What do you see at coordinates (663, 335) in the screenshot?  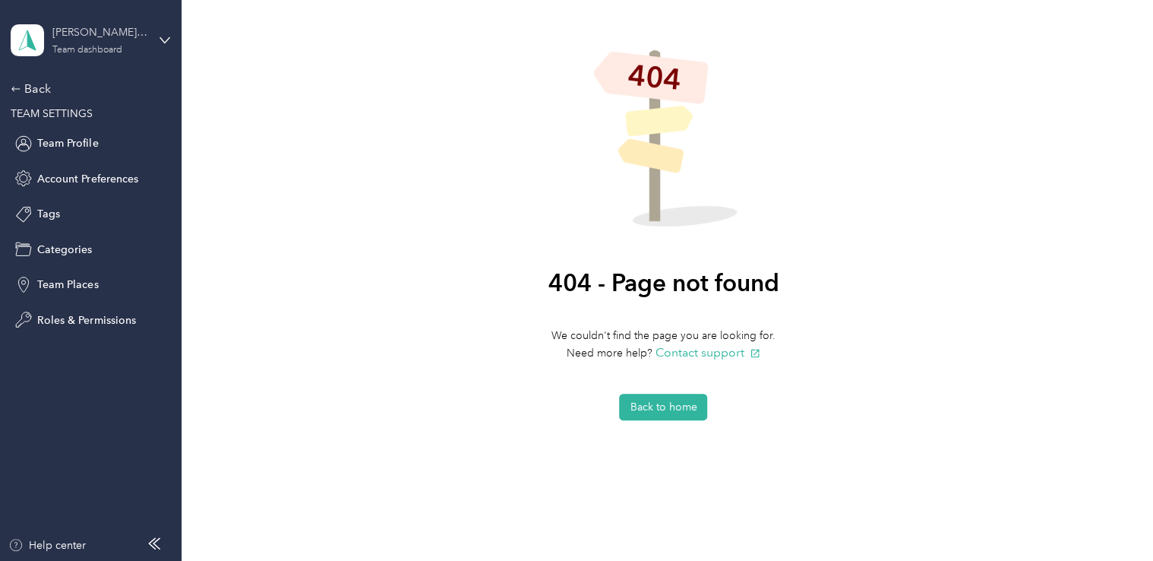 I see `h4: We couldn't find the page you are looking for.` at bounding box center [663, 335].